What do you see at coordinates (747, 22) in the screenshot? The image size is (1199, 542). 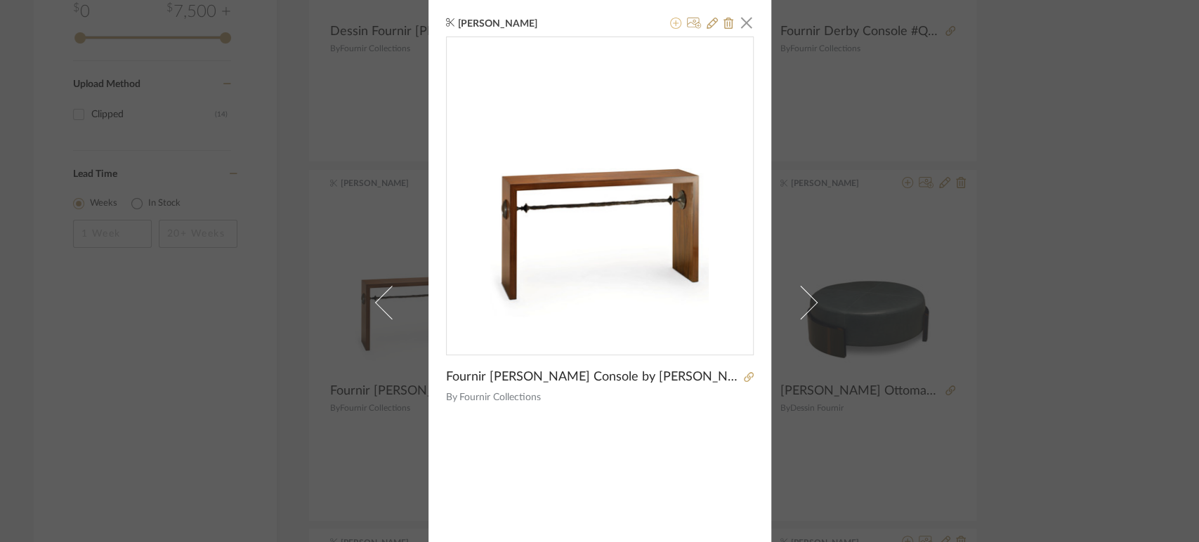 I see `button: Close` at bounding box center [747, 22].